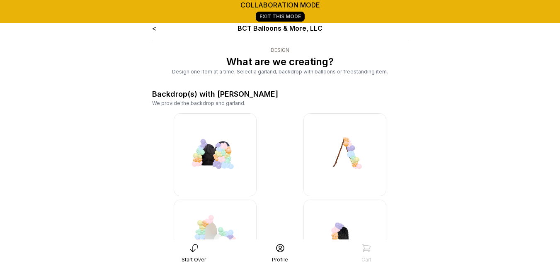  What do you see at coordinates (280, 260) in the screenshot?
I see `div: Profile` at bounding box center [280, 260].